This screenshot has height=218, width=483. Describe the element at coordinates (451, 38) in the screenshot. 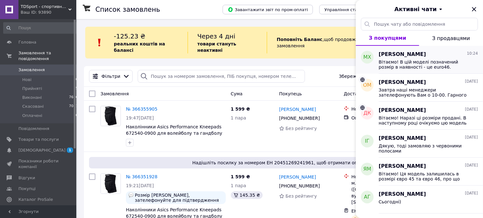

I see `button: З продавцями` at that location.